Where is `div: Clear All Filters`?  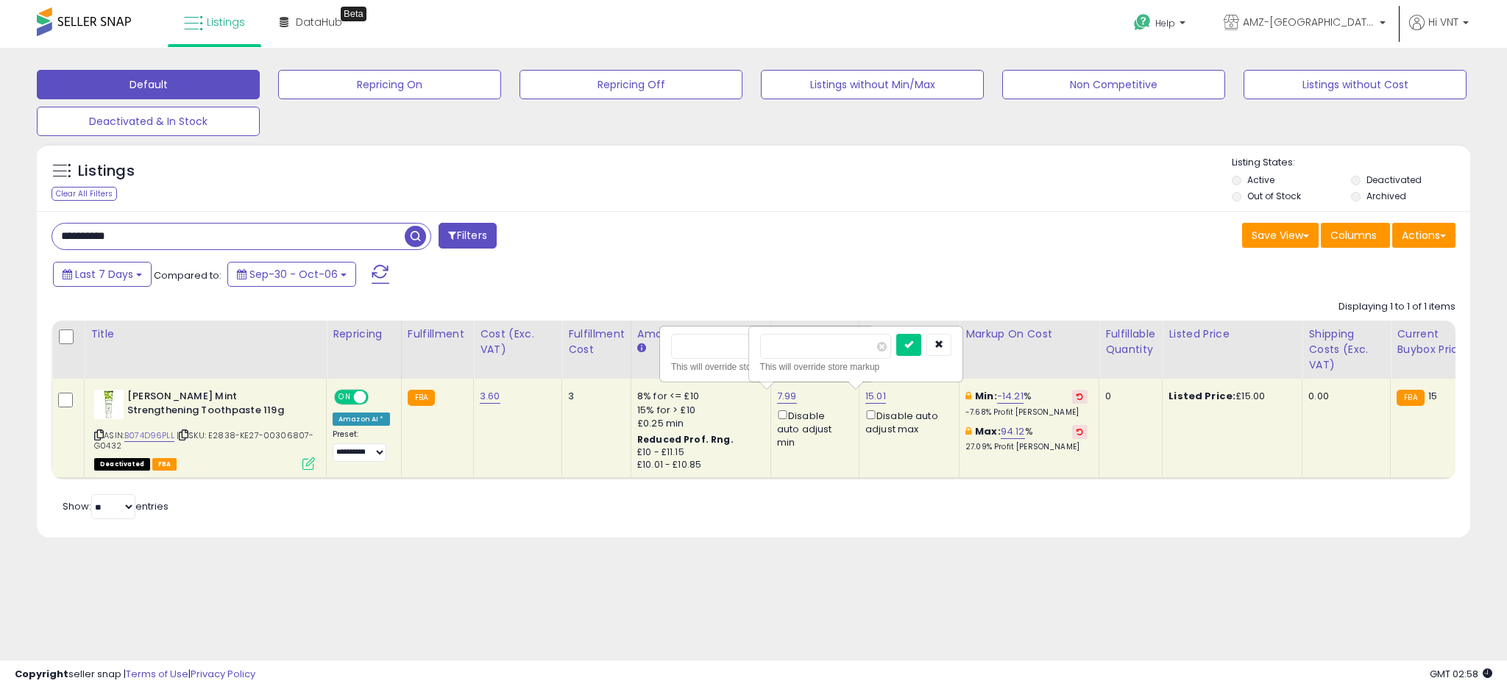 div: Clear All Filters is located at coordinates (84, 193).